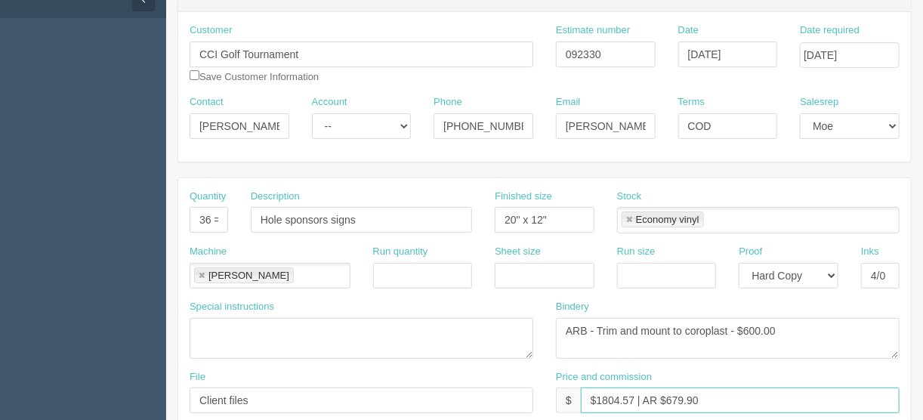 Image resolution: width=923 pixels, height=420 pixels. I want to click on label: Special instructions, so click(232, 307).